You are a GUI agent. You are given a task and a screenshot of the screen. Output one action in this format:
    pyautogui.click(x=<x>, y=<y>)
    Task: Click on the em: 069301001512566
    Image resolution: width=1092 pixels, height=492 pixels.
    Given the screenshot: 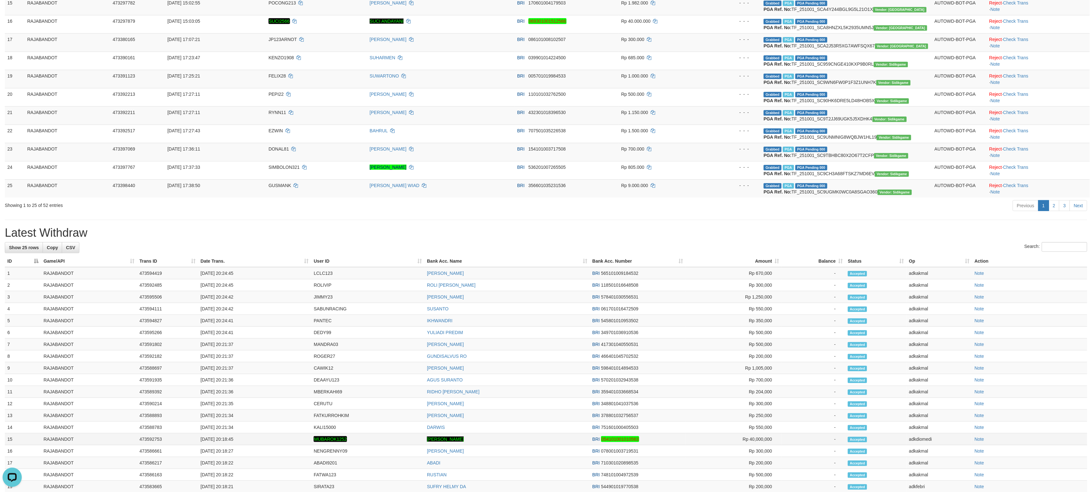 What is the action you would take?
    pyautogui.click(x=547, y=21)
    